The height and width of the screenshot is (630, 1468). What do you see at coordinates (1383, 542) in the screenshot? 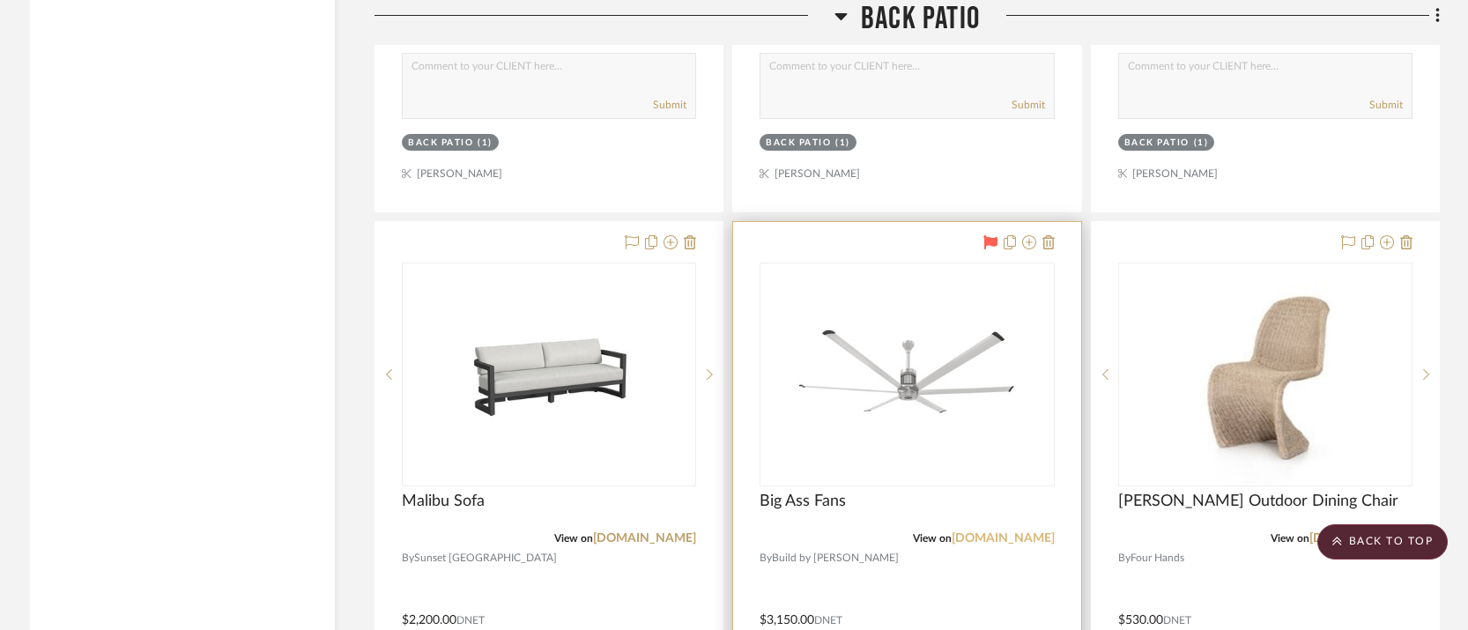
I see `scroll-to-top-button: BACK TO TOP` at bounding box center [1383, 542].